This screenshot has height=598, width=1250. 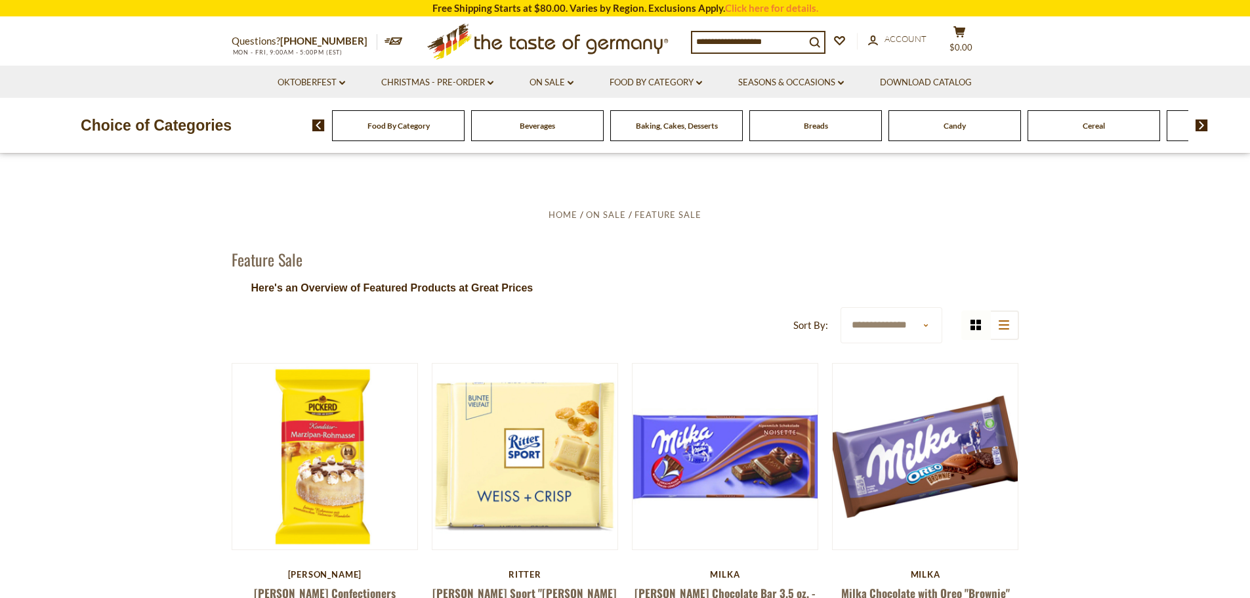 What do you see at coordinates (906, 39) in the screenshot?
I see `span: Account` at bounding box center [906, 39].